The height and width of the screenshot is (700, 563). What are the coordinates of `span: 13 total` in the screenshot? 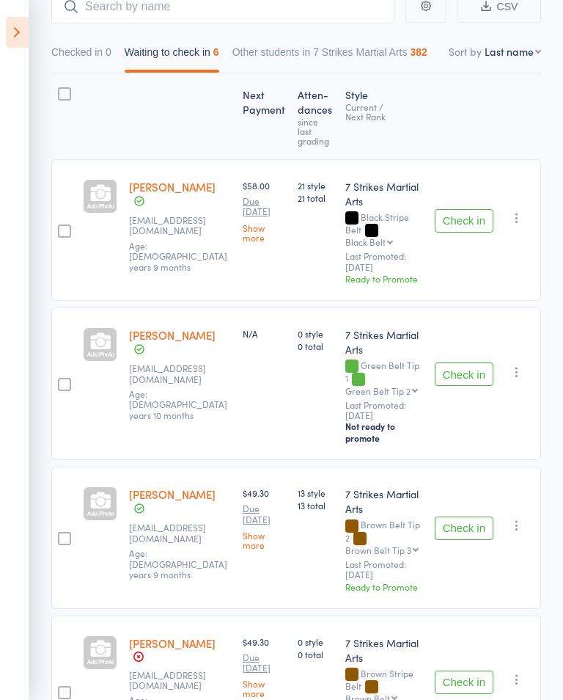 It's located at (315, 505).